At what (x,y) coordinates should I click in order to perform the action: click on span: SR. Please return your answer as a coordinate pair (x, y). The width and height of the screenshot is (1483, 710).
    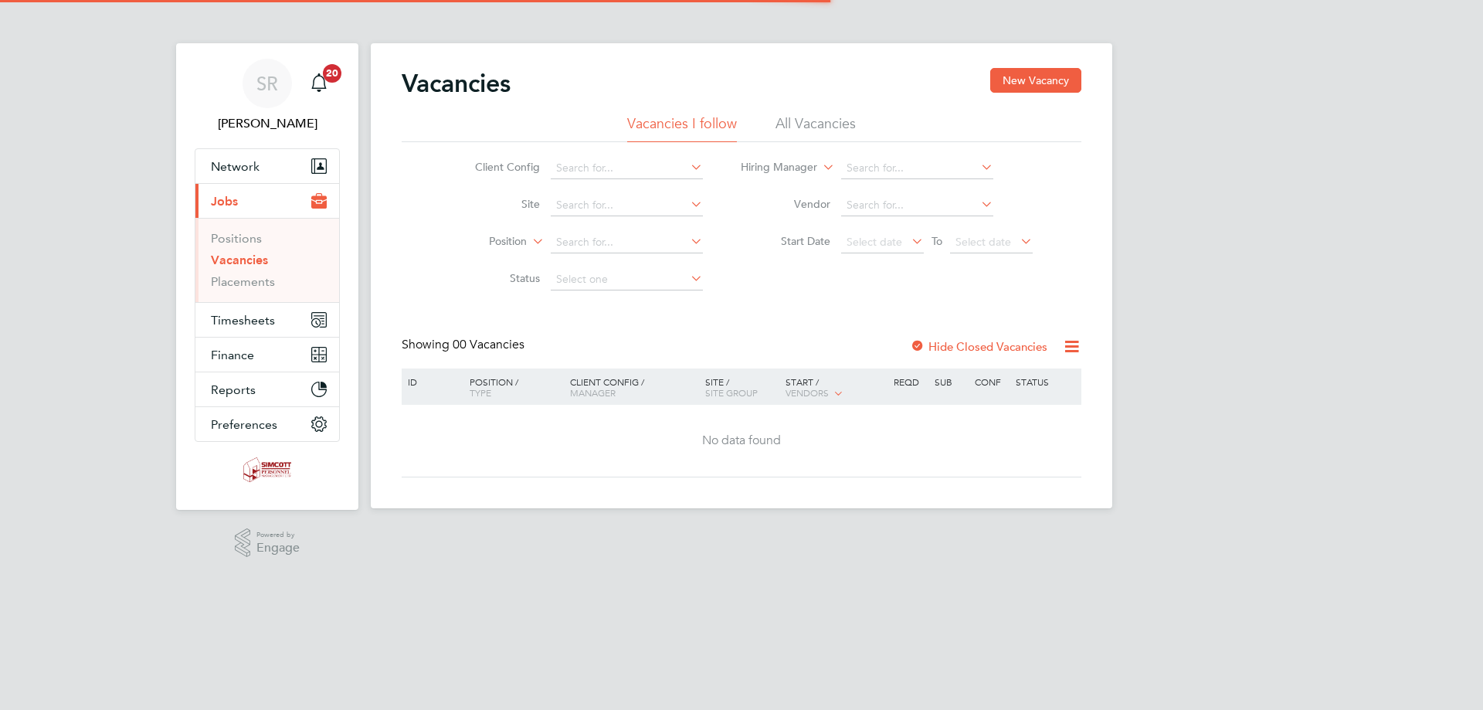
    Looking at the image, I should click on (267, 83).